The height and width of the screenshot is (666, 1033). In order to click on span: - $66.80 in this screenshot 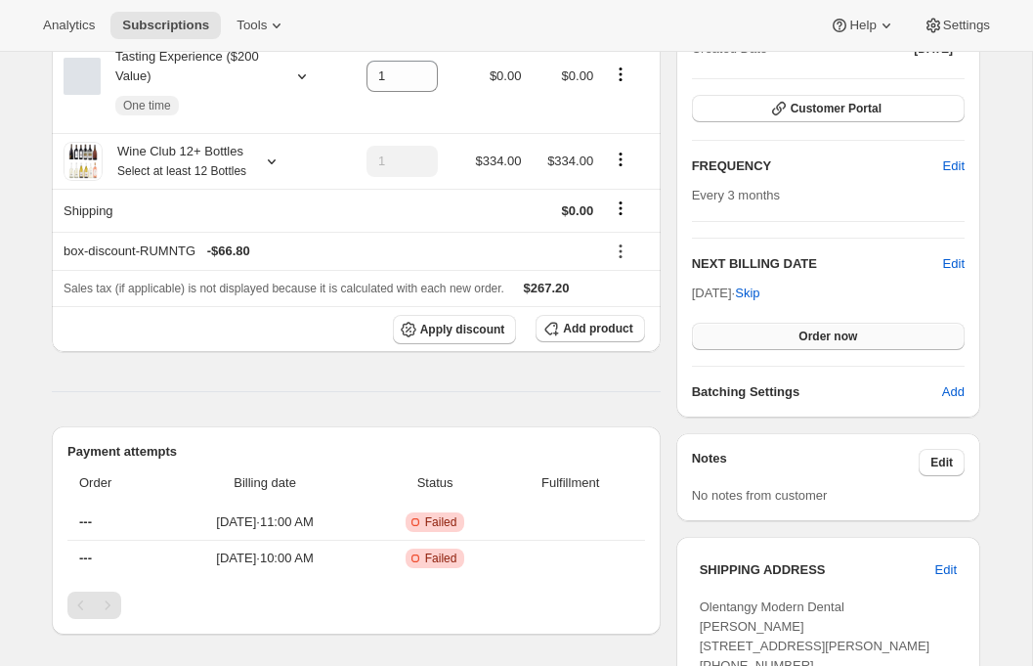, I will do `click(229, 251)`.